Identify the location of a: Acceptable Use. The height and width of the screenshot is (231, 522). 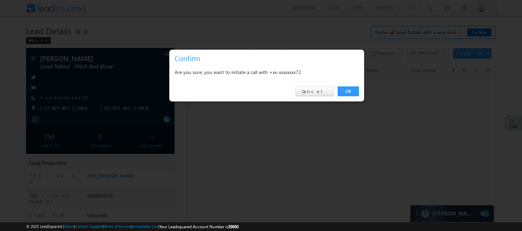
(145, 226).